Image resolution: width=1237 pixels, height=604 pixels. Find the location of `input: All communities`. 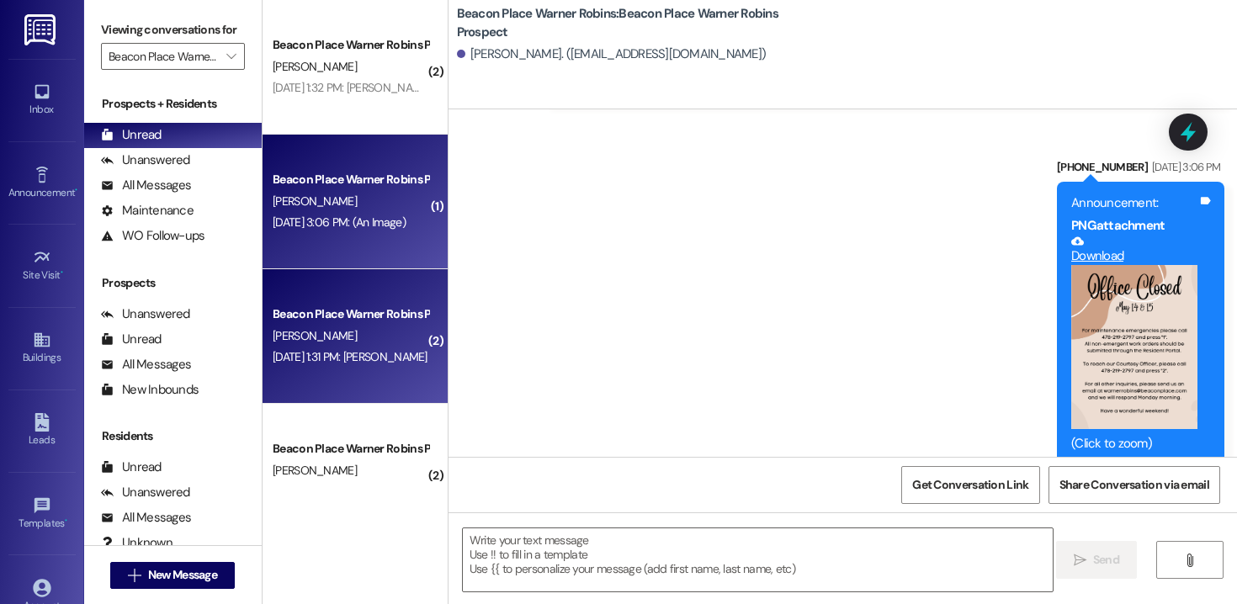

input: All communities is located at coordinates (163, 56).